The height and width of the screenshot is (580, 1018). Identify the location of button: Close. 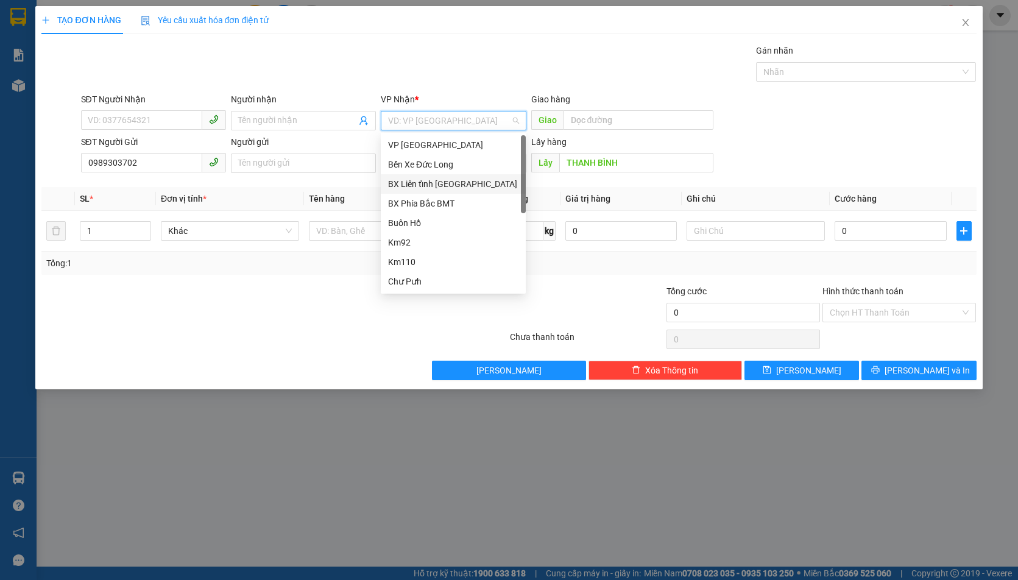
(965, 23).